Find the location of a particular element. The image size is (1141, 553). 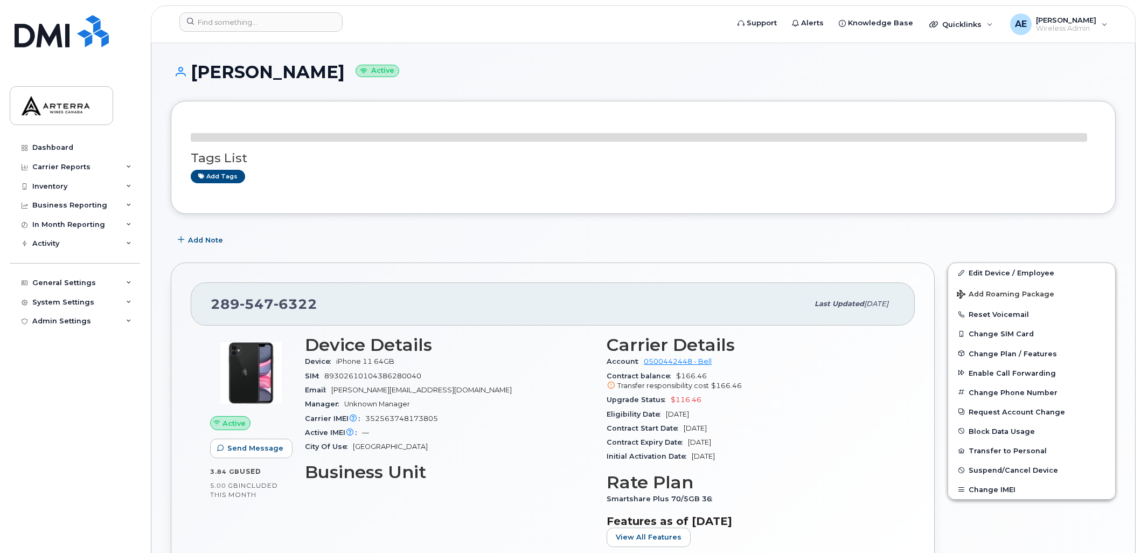

span: Contract balance is located at coordinates (641, 376).